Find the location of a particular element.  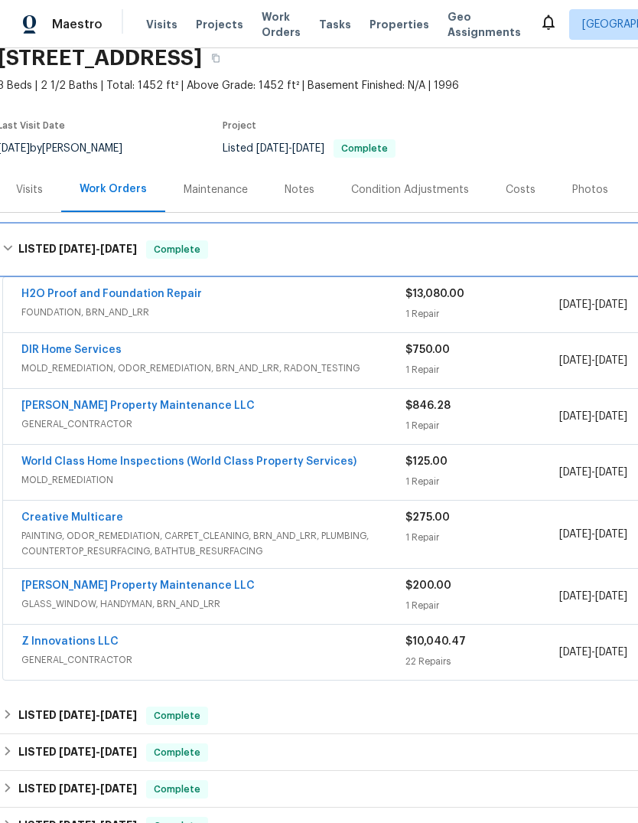

span: Geo Assignments is located at coordinates (485, 24).